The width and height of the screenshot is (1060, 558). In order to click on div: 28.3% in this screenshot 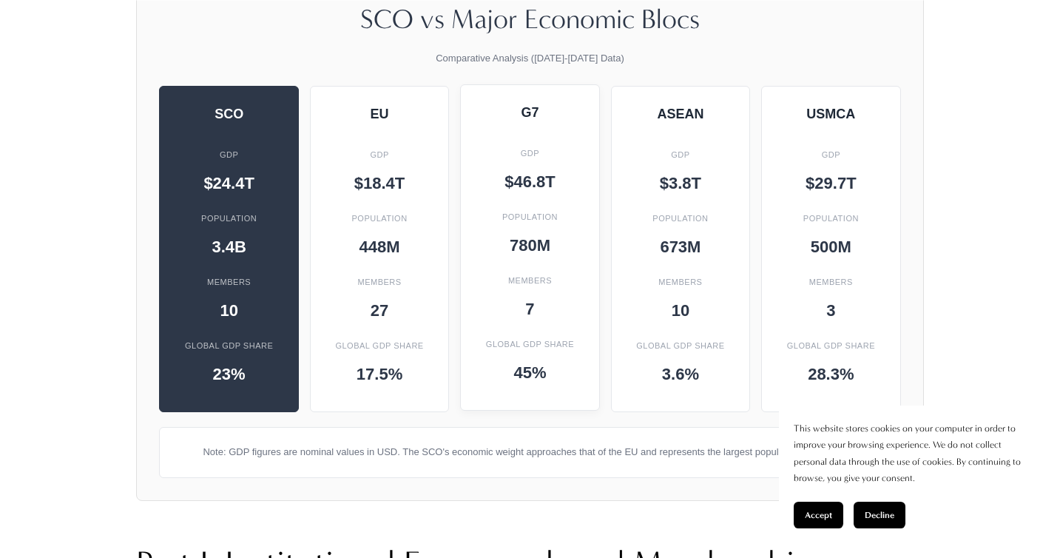, I will do `click(831, 374)`.